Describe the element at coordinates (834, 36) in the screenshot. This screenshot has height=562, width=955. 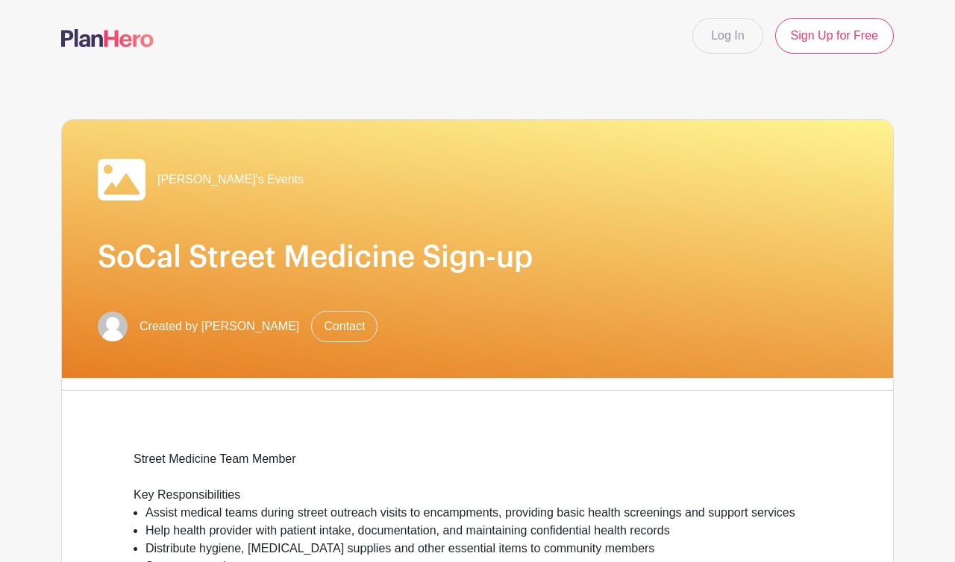
I see `a: Sign Up for Free` at that location.